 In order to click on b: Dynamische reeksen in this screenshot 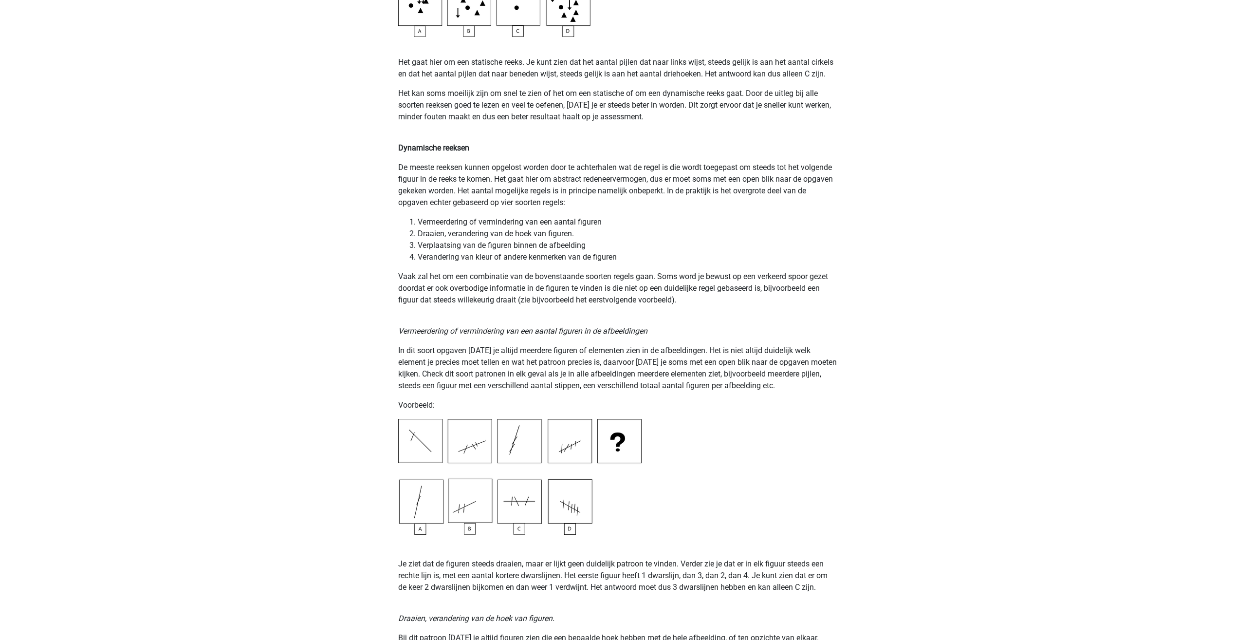, I will do `click(434, 148)`.